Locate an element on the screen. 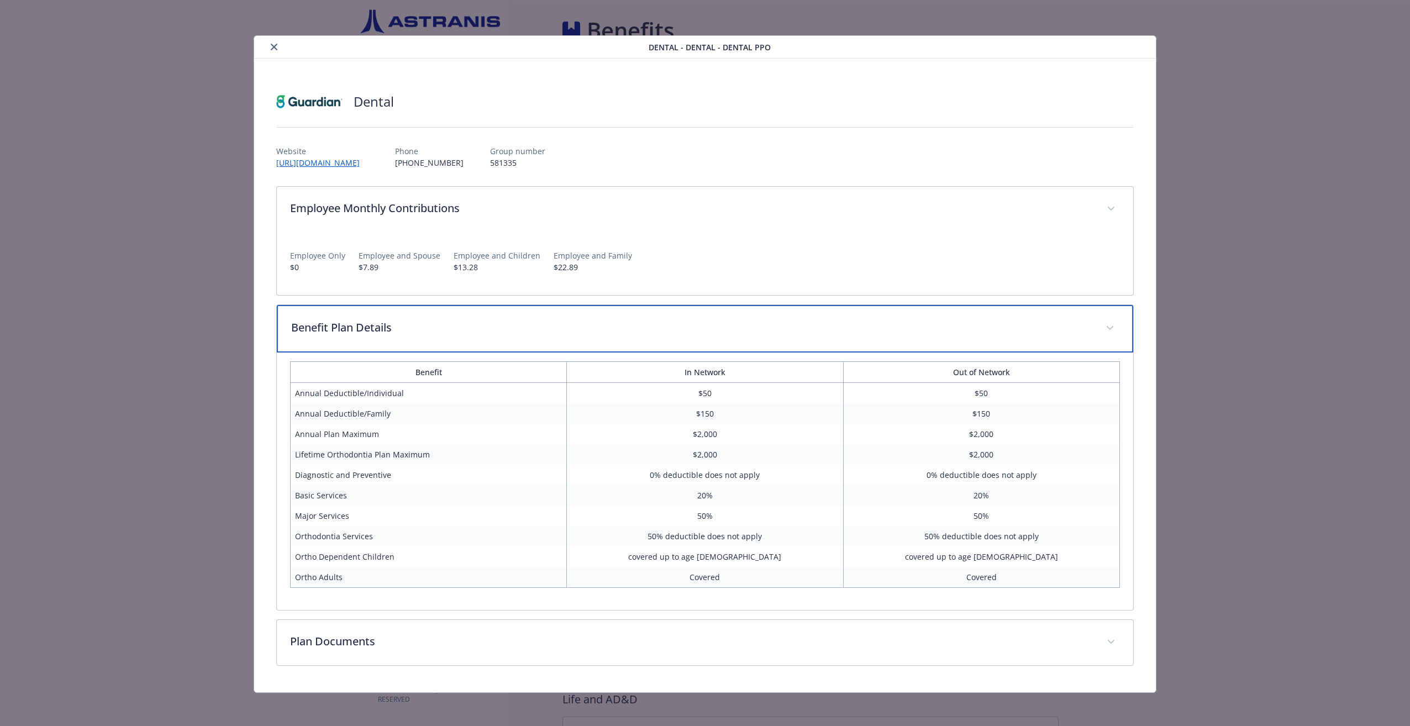 The image size is (1410, 726). p: Employee and Children is located at coordinates (497, 255).